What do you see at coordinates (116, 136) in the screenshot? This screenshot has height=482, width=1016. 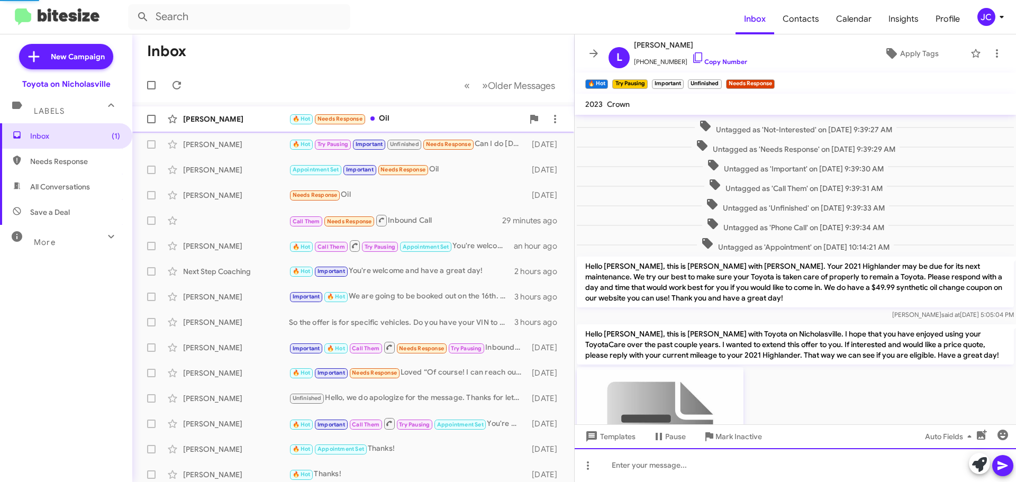 I see `span: (1)` at bounding box center [116, 136].